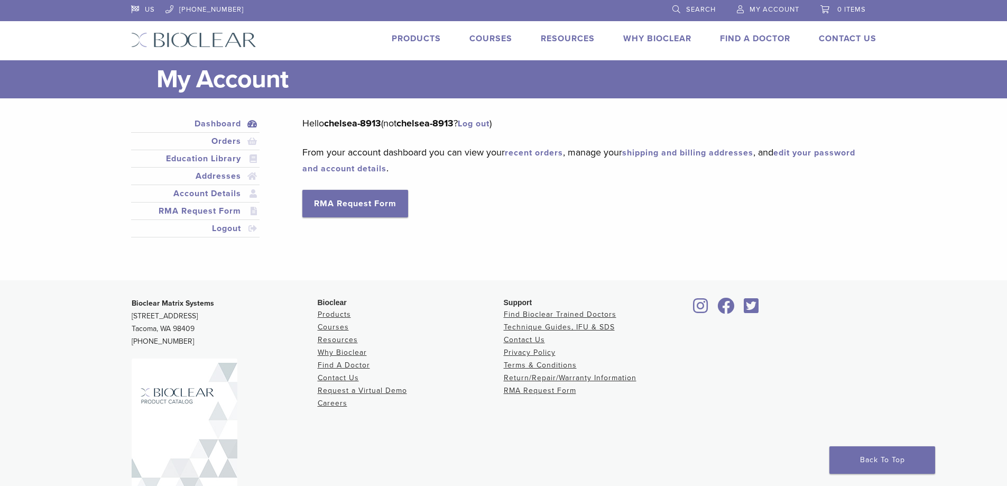 The image size is (1007, 486). What do you see at coordinates (560, 314) in the screenshot?
I see `a: Find Bioclear Trained Doctors` at bounding box center [560, 314].